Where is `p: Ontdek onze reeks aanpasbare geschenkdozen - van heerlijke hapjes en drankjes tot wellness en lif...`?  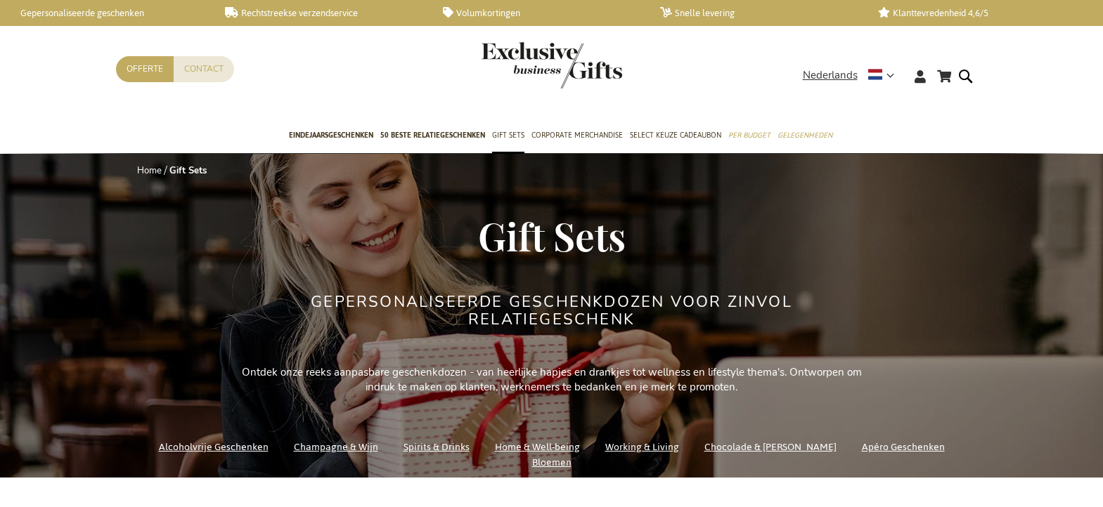 p: Ontdek onze reeks aanpasbare geschenkdozen - van heerlijke hapjes en drankjes tot wellness en lif... is located at coordinates (552, 380).